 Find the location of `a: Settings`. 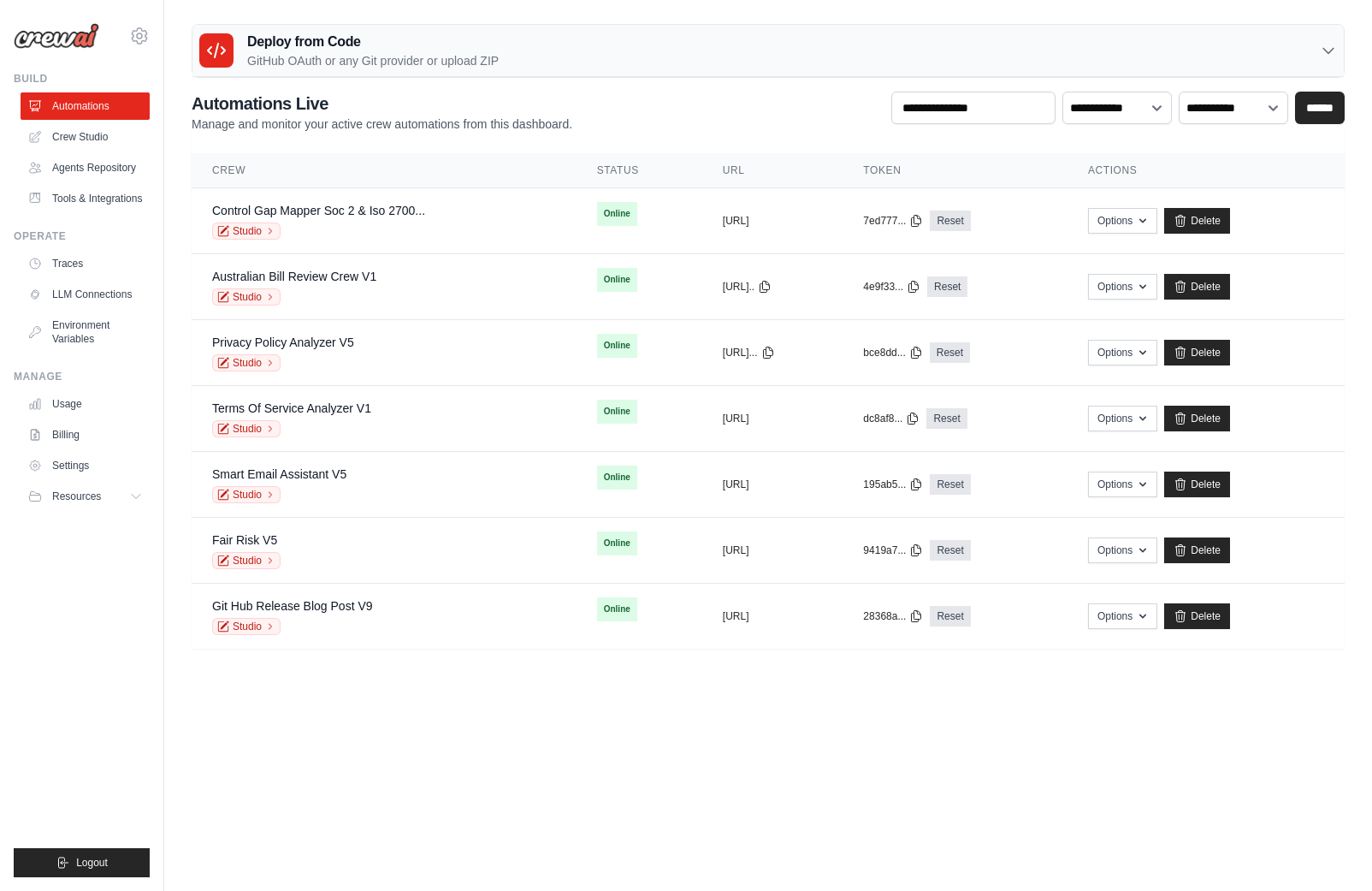

a: Settings is located at coordinates (84, 465).